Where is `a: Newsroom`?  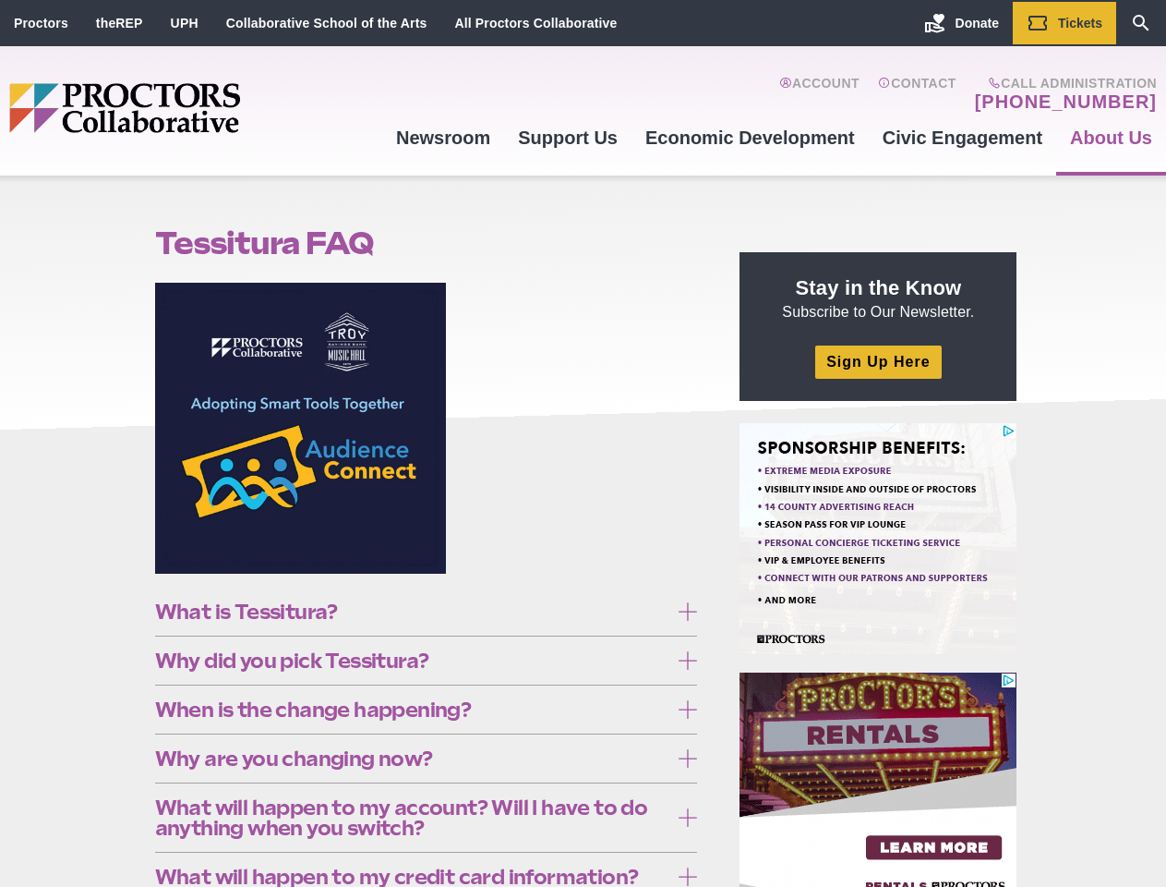 a: Newsroom is located at coordinates (443, 138).